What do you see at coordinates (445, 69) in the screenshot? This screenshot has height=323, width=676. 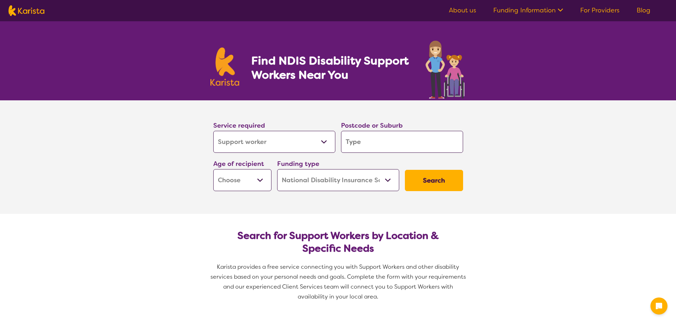 I see `img: support-worker` at bounding box center [445, 69].